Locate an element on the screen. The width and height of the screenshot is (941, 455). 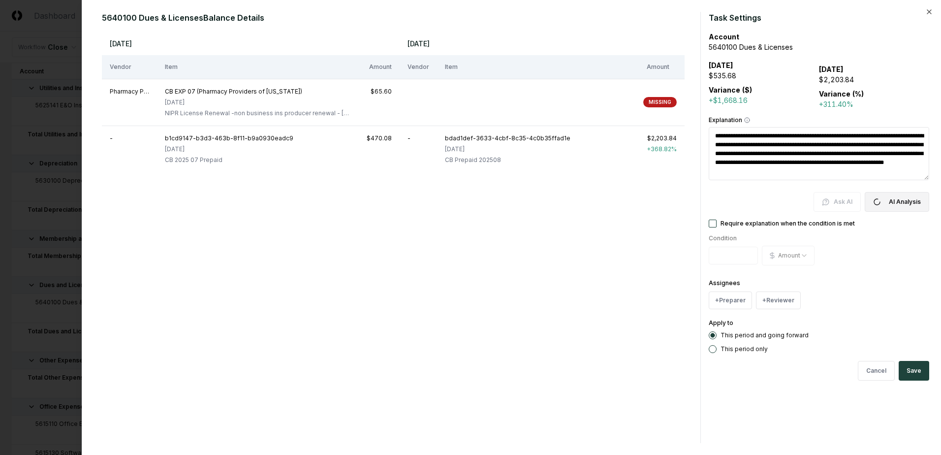
div: b1cd9147-b3d3-463b-8f11-b9a0930eadc9 is located at coordinates (229, 138).